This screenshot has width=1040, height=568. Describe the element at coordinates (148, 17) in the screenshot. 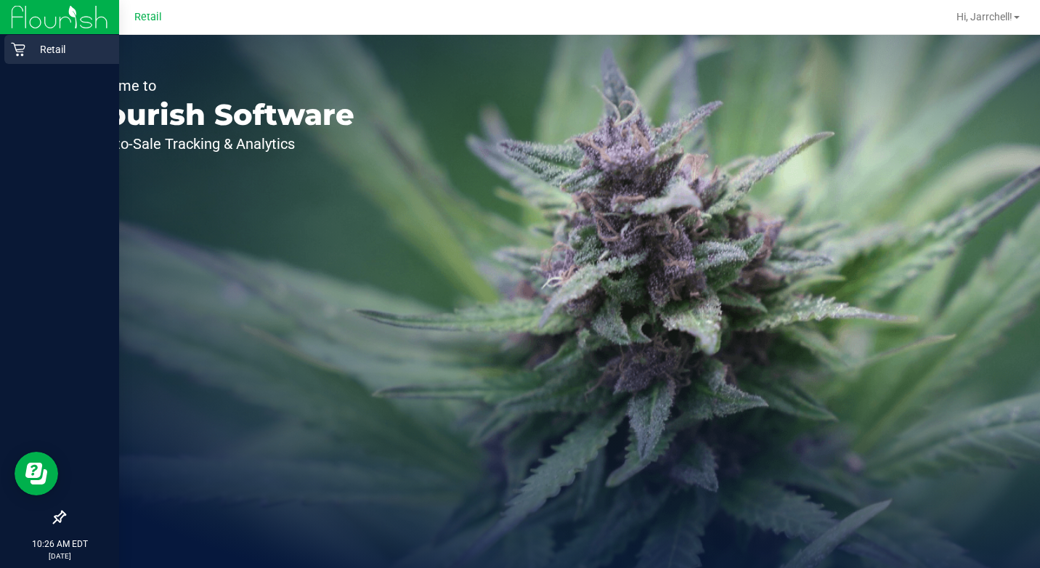

I see `span: Retail` at that location.